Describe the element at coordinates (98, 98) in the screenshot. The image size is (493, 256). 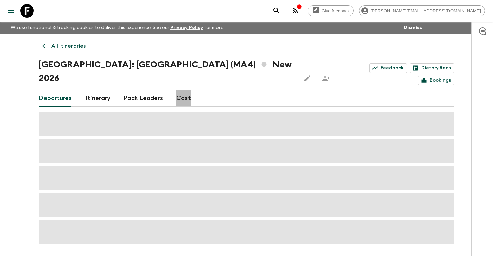
I see `a: Itinerary` at that location.